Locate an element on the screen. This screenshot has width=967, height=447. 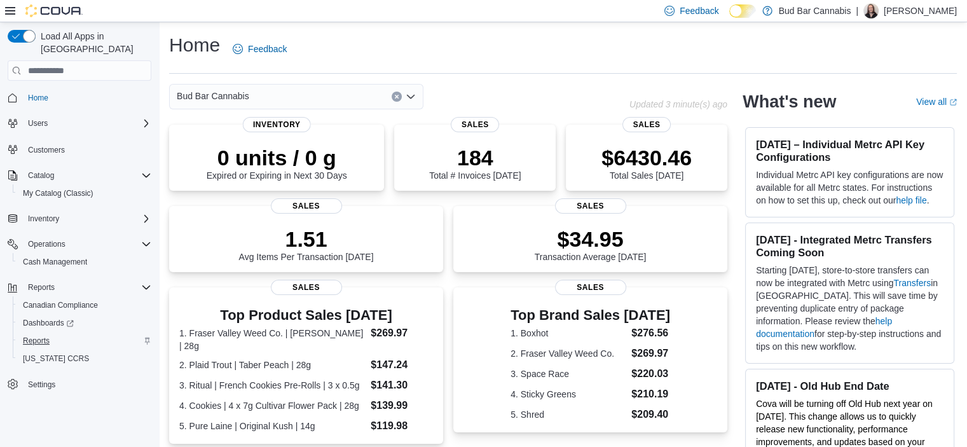
dd: $139.99 is located at coordinates (402, 406).